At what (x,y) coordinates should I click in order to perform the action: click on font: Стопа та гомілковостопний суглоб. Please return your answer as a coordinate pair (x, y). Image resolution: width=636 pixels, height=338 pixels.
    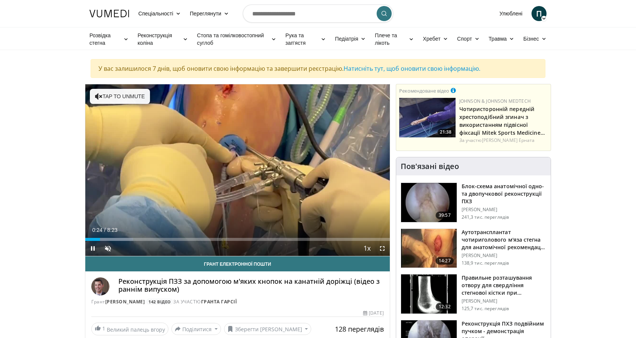
    Looking at the image, I should click on (230, 39).